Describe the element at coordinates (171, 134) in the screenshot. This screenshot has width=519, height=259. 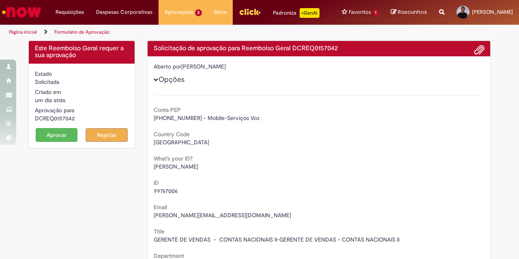
I see `b: Country Code` at that location.